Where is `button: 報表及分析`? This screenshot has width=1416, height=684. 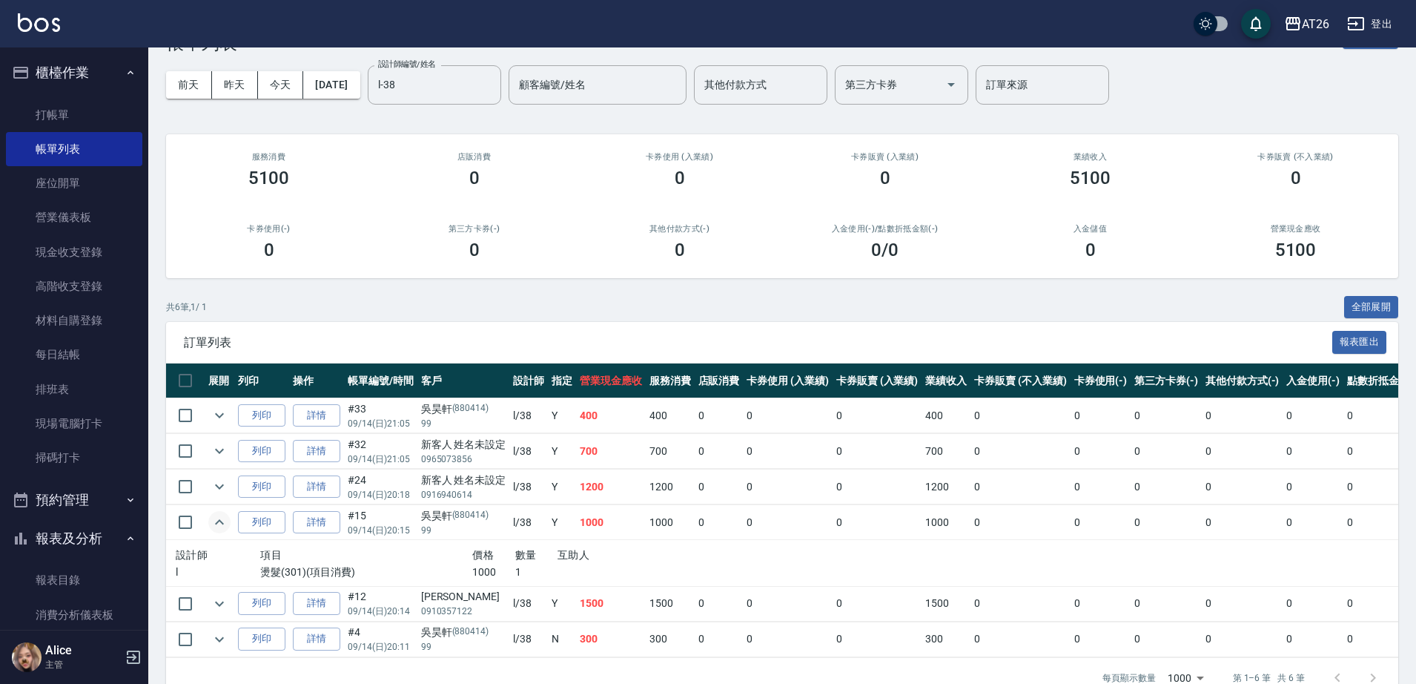
button: 報表及分析 is located at coordinates (74, 538).